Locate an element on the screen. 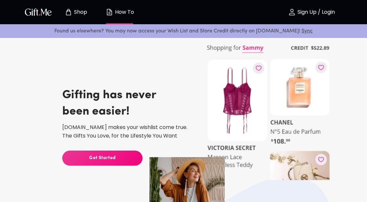 The width and height of the screenshot is (367, 202). span: Get Started is located at coordinates (102, 158).